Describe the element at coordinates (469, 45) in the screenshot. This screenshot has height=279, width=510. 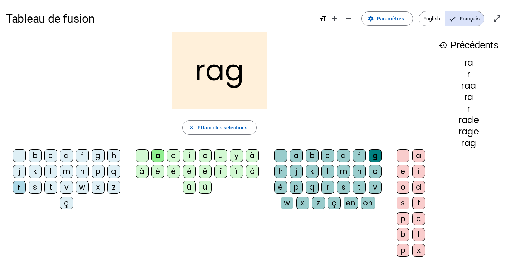
I see `h3: Précédents` at that location.